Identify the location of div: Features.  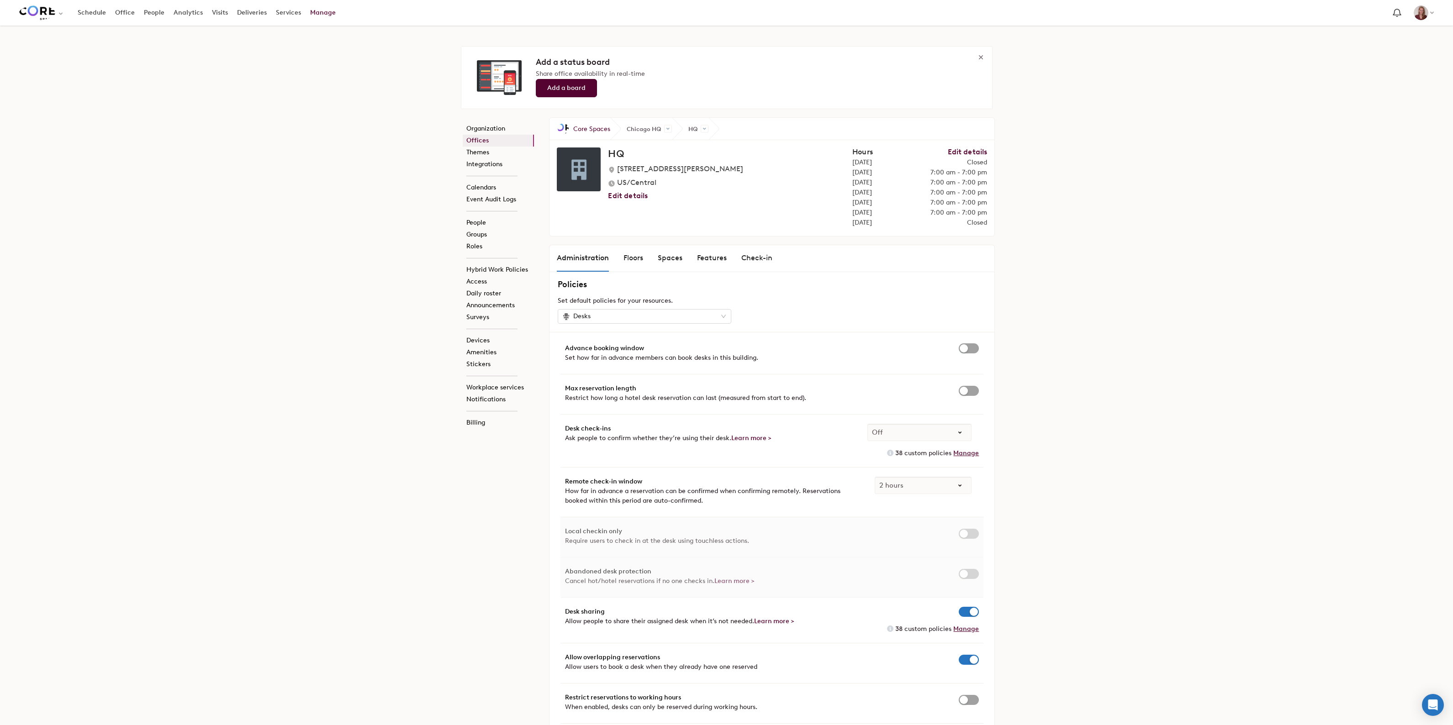
(711, 258).